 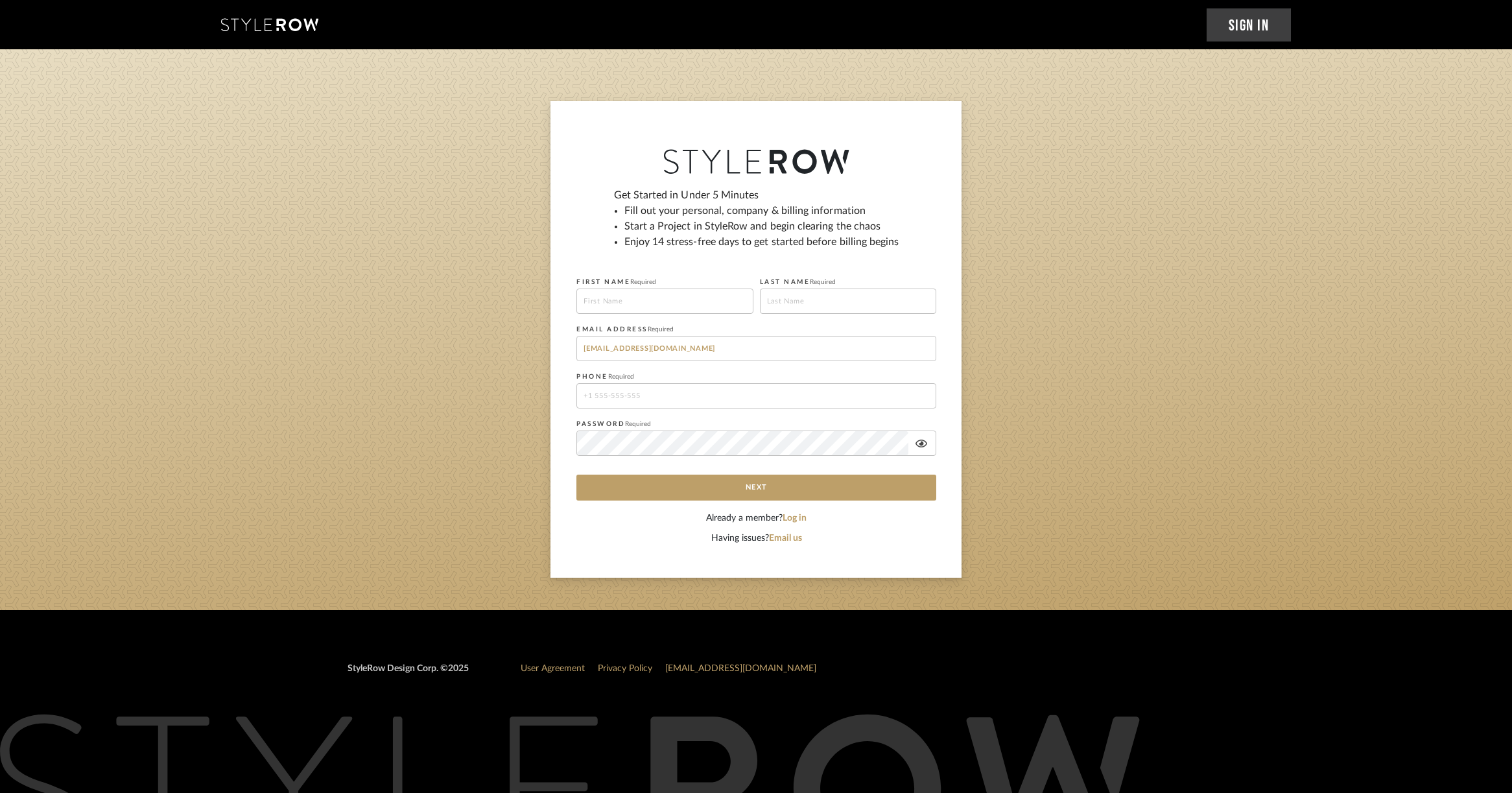 What do you see at coordinates (794, 518) in the screenshot?
I see `button: Log in` at bounding box center [794, 518].